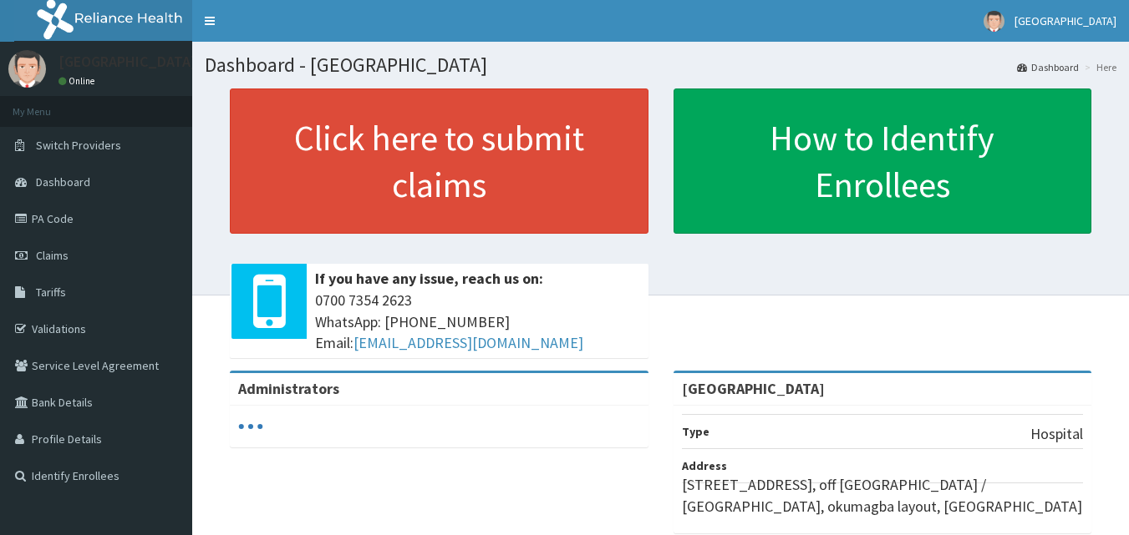  What do you see at coordinates (63, 182) in the screenshot?
I see `span: Dashboard` at bounding box center [63, 182].